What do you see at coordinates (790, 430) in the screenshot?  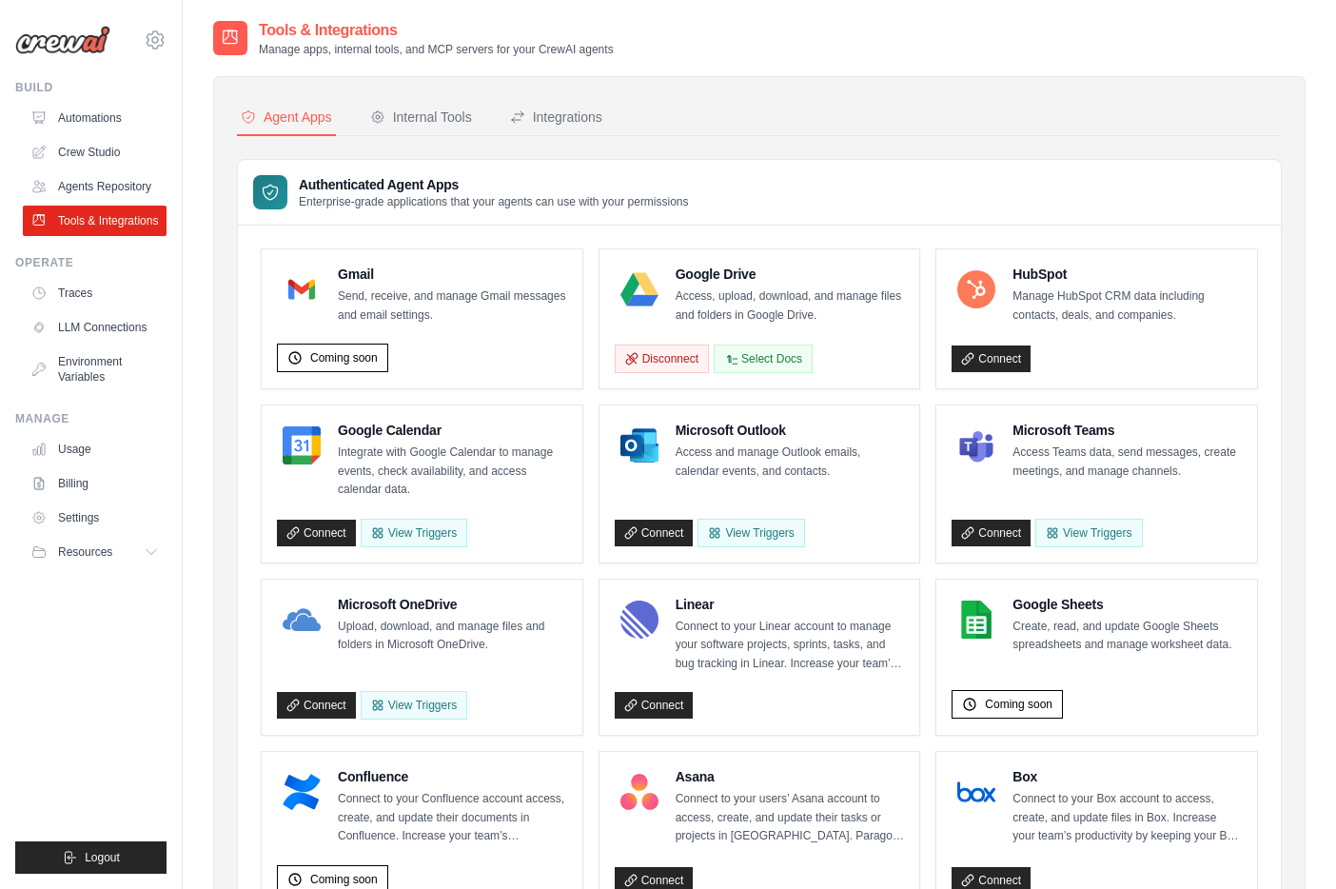 I see `h4: Microsoft Outlook` at bounding box center [790, 430].